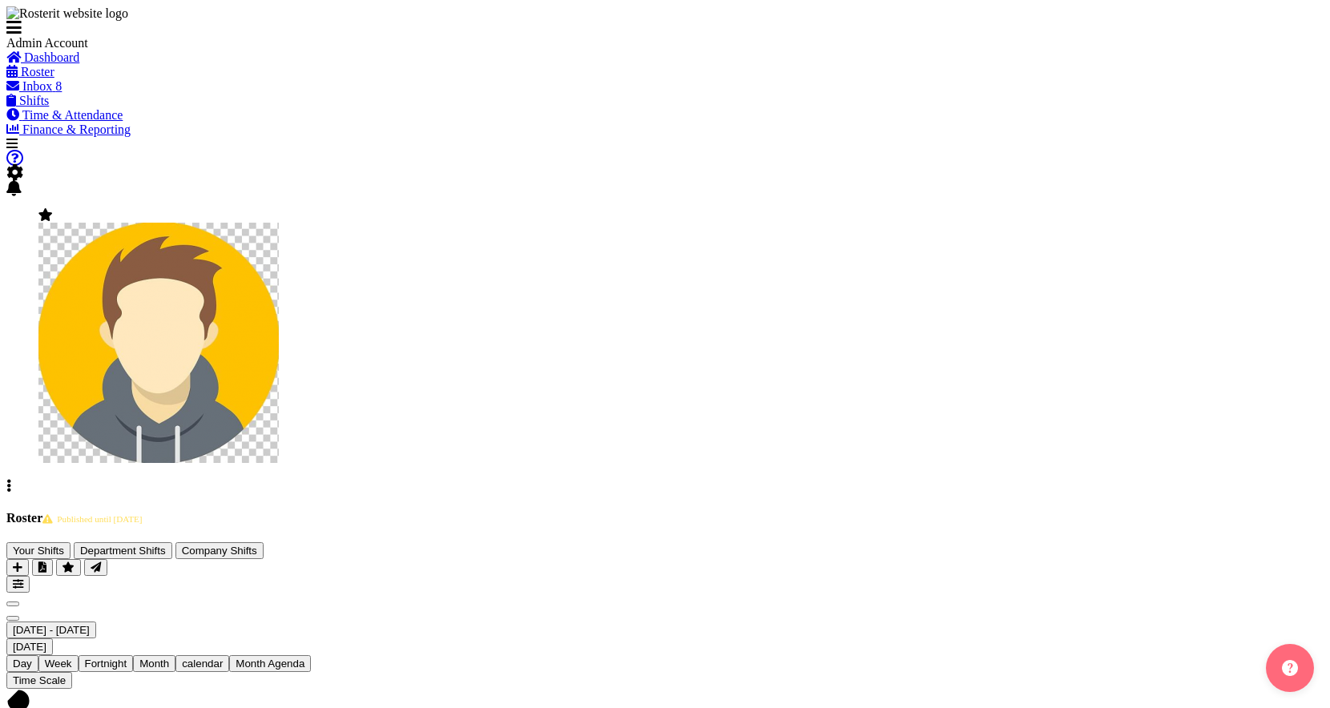 This screenshot has width=1330, height=708. What do you see at coordinates (68, 567) in the screenshot?
I see `button: Highlight an important date within the roster.` at bounding box center [68, 567].